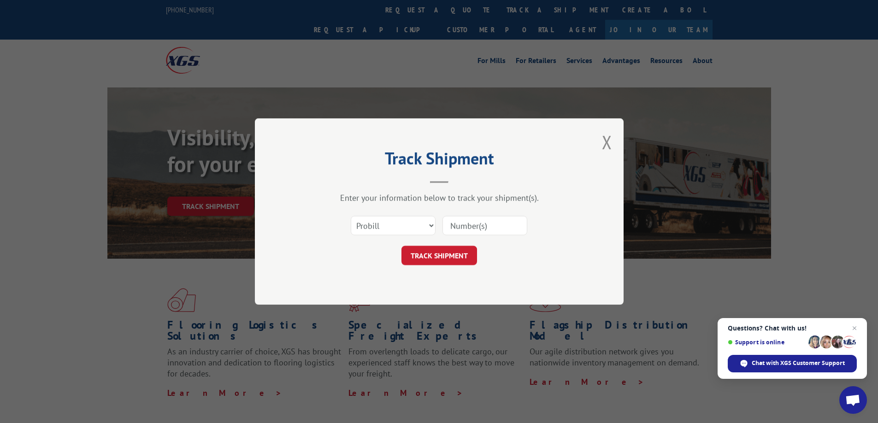 This screenshot has height=423, width=878. Describe the element at coordinates (854, 328) in the screenshot. I see `span: Close chat` at that location.